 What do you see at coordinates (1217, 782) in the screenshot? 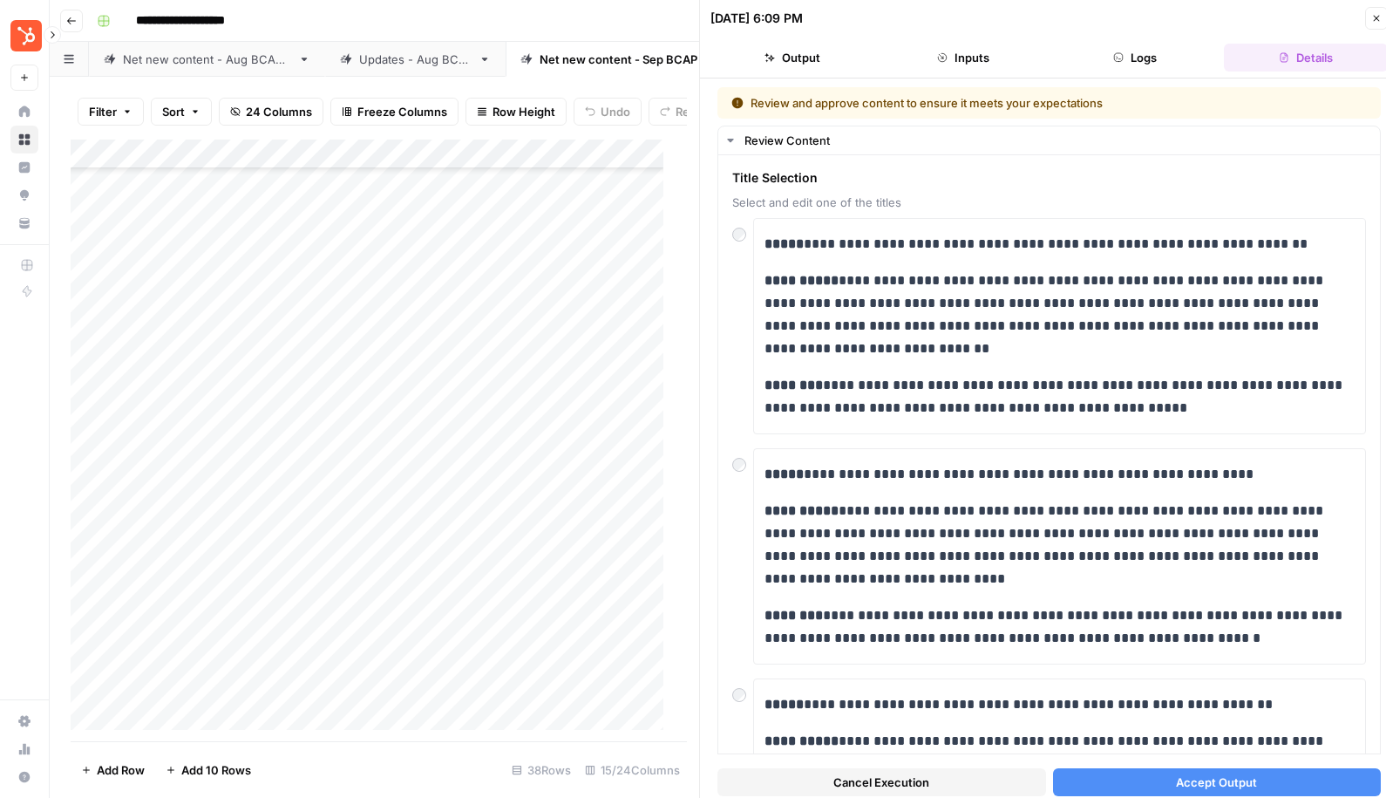
I see `button: Accept Output` at bounding box center [1217, 782].